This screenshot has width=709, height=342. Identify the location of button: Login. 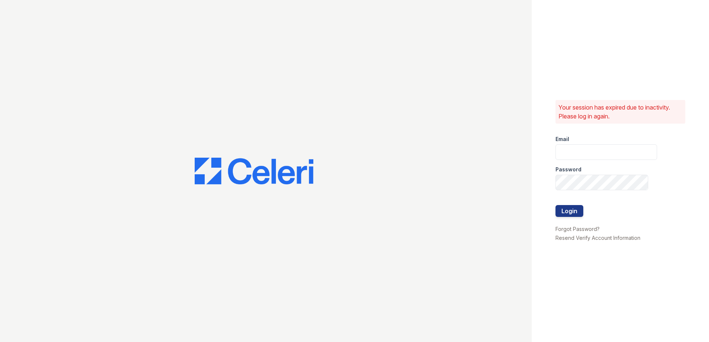
(569, 211).